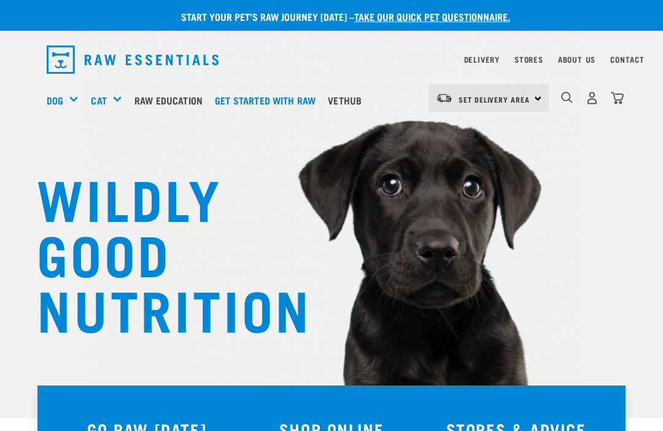 The image size is (663, 431). I want to click on a: Raw Education, so click(171, 100).